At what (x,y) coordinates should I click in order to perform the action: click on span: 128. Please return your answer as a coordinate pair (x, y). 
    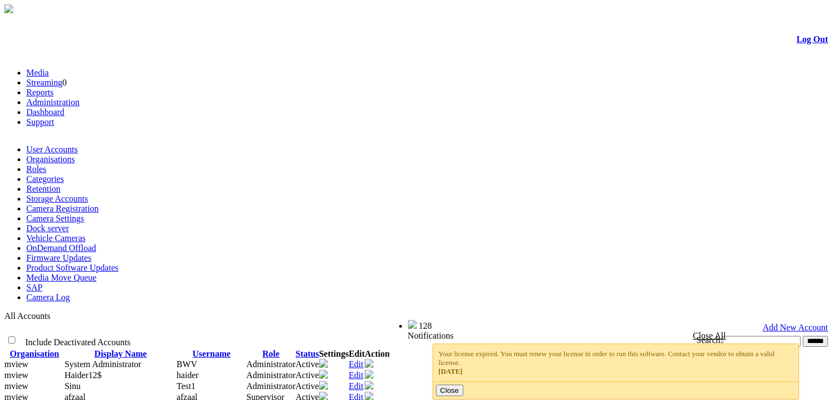
    Looking at the image, I should click on (425, 326).